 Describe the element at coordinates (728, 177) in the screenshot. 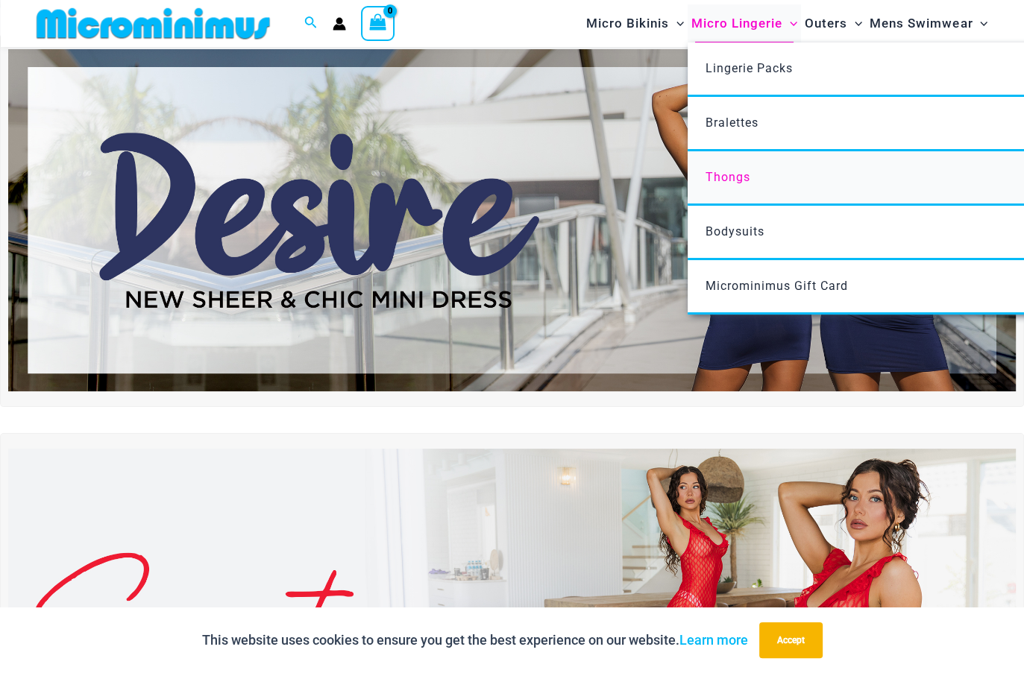

I see `span: Thongs` at that location.